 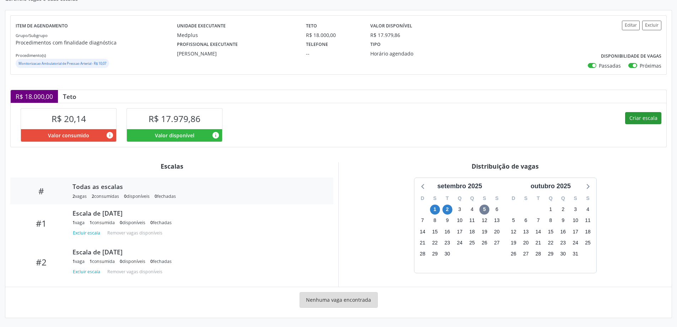 I want to click on button: Criar escala, so click(x=643, y=118).